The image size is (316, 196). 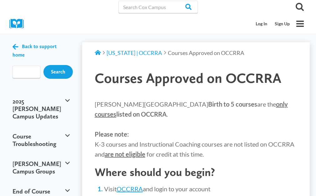 What do you see at coordinates (41, 140) in the screenshot?
I see `button: Course Troubleshooting` at bounding box center [41, 140].